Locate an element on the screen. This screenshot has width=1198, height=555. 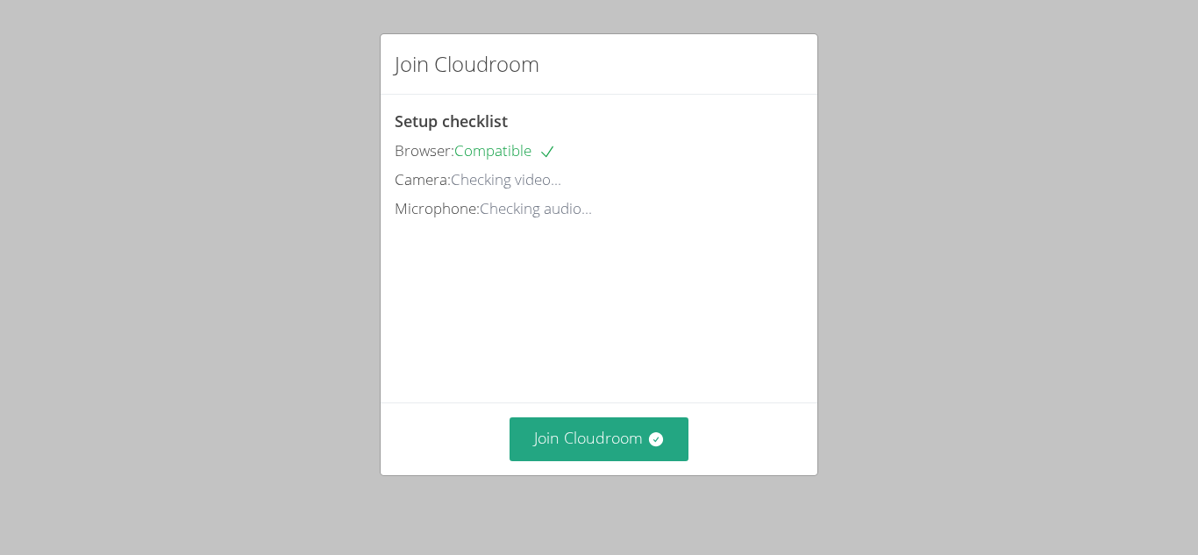
span: Compatible is located at coordinates (505, 150).